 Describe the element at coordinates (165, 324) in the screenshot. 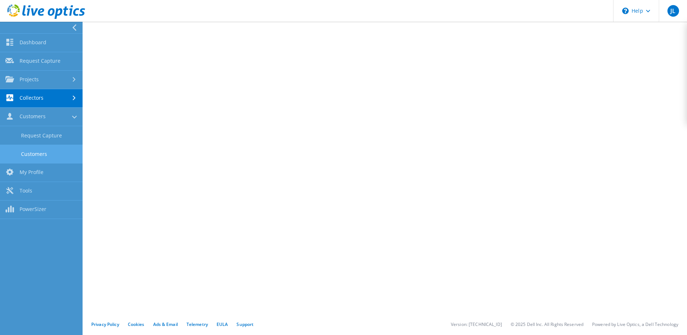

I see `a: Ads & Email` at that location.